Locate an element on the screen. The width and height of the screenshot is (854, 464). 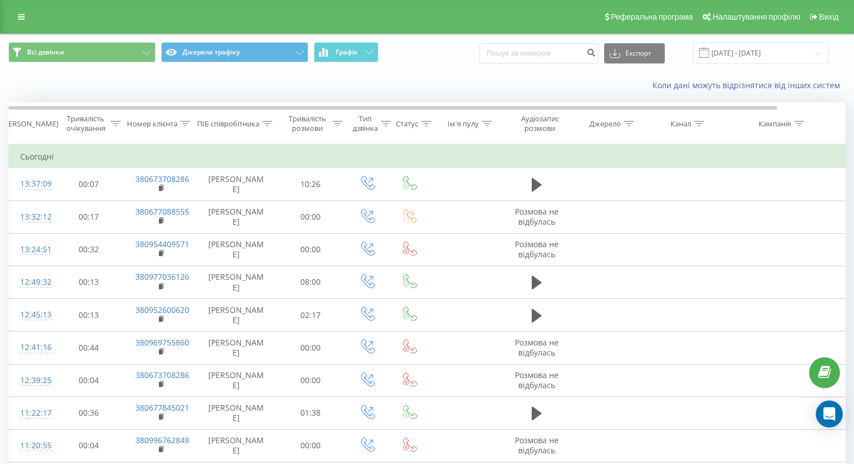
div: 12:41:16 is located at coordinates (31, 347).